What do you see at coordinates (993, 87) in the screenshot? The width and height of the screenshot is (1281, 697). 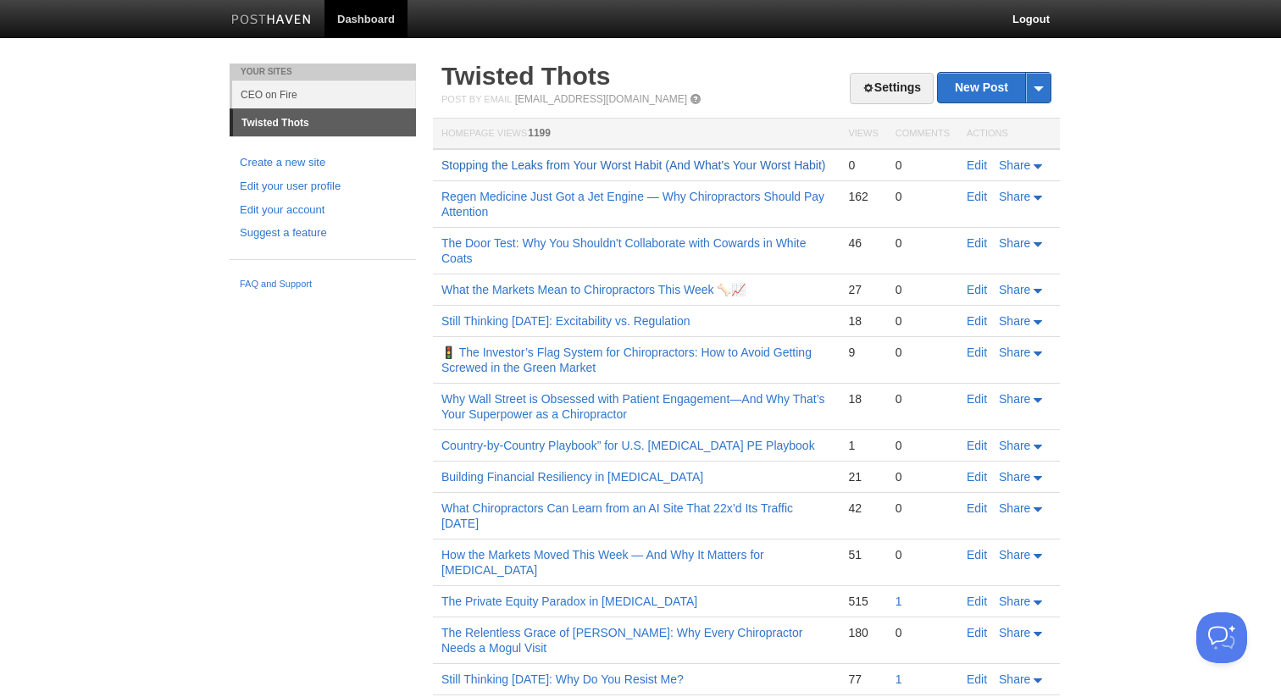 I see `a: New Post` at bounding box center [993, 87].